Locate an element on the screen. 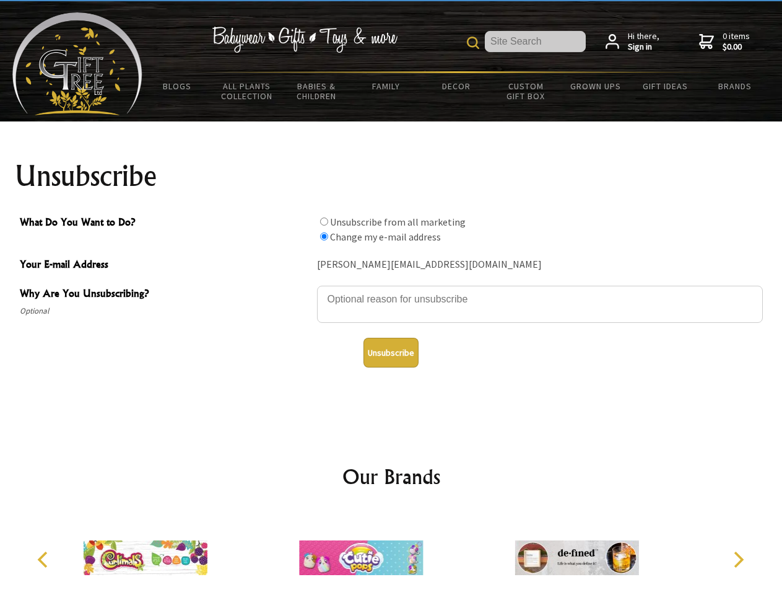  span: Why Are You Unsubscribing? is located at coordinates (165, 294).